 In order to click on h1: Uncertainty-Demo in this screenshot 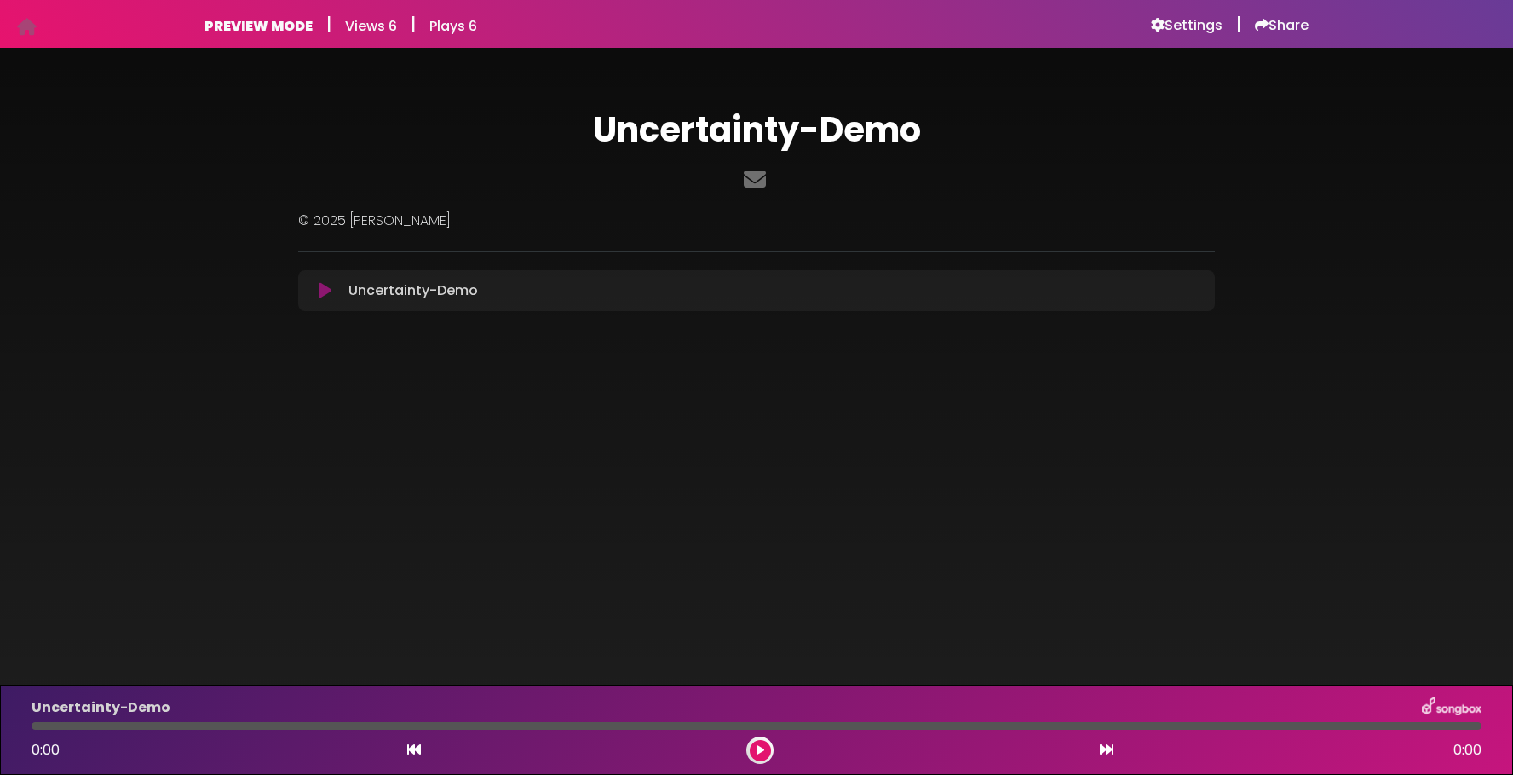, I will do `click(757, 130)`.